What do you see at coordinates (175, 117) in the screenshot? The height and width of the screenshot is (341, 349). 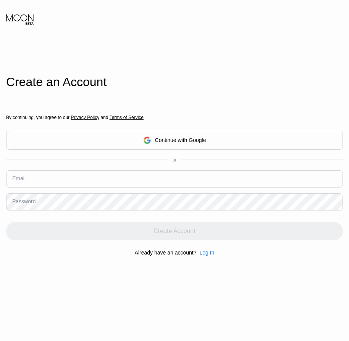 I see `div: By continuing, you agree to our` at bounding box center [175, 117].